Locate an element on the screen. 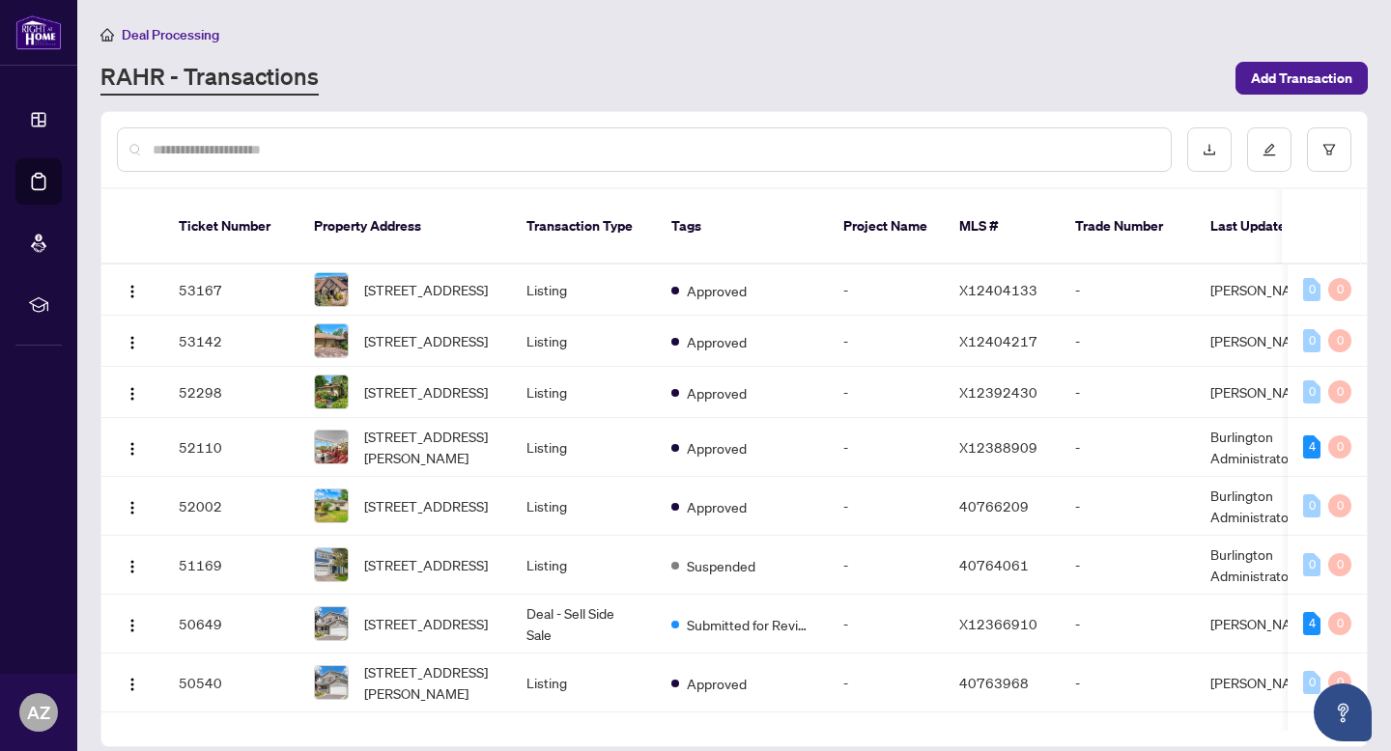  button: Open asap is located at coordinates (1343, 713).